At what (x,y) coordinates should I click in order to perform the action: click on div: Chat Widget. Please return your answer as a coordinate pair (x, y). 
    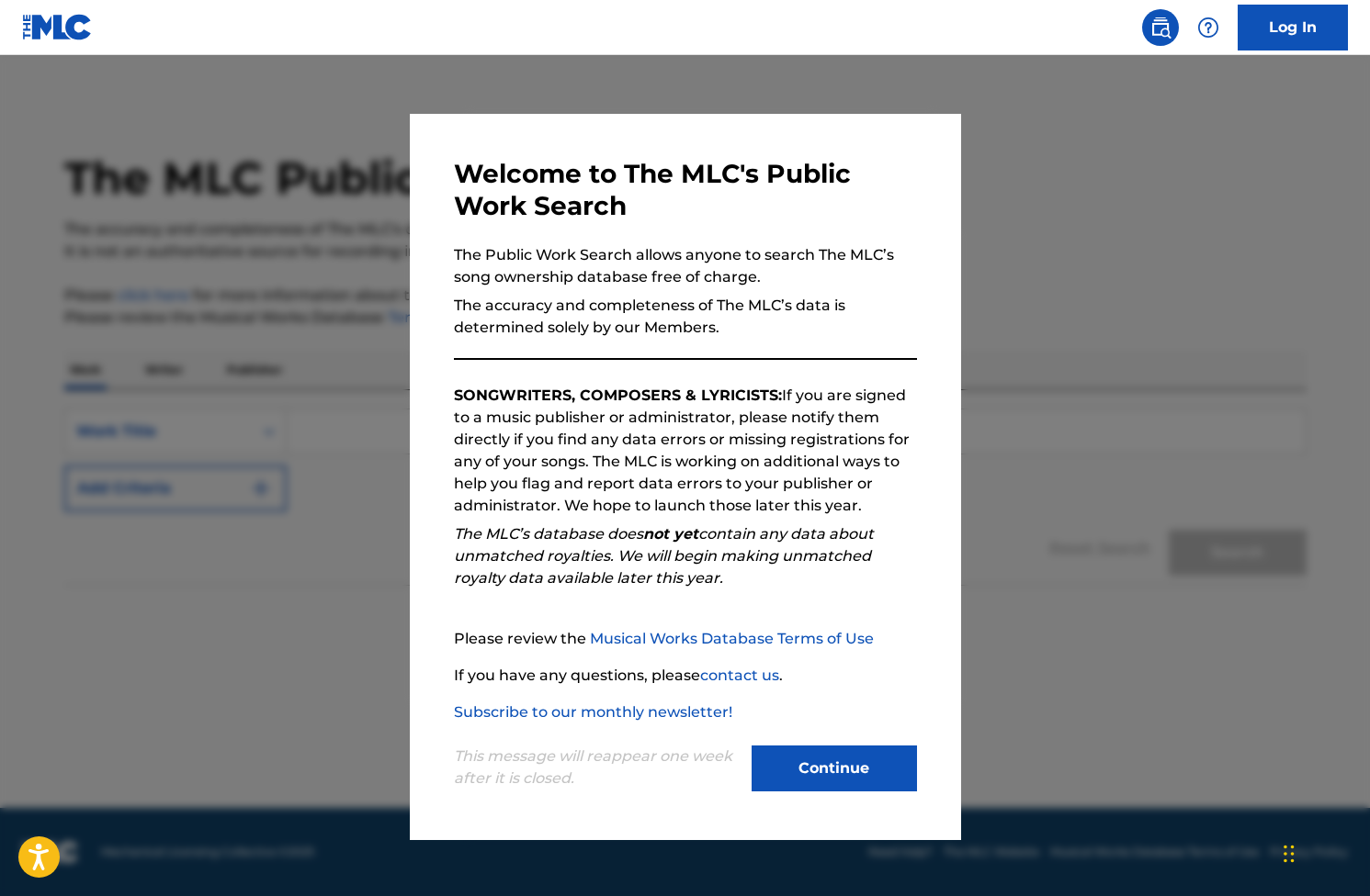
    Looking at the image, I should click on (1324, 852).